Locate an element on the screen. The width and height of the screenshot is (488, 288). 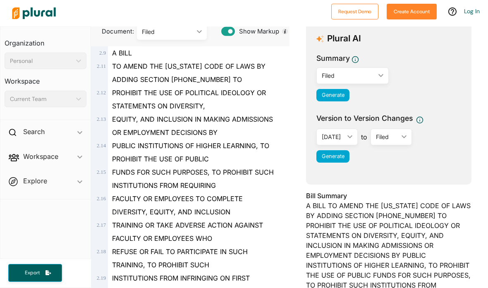
span: EQUITY, AND INCLUSION IN MAKING ADMISSIONS OR EMPLOYMENT DECISIONS BY is located at coordinates (192, 126).